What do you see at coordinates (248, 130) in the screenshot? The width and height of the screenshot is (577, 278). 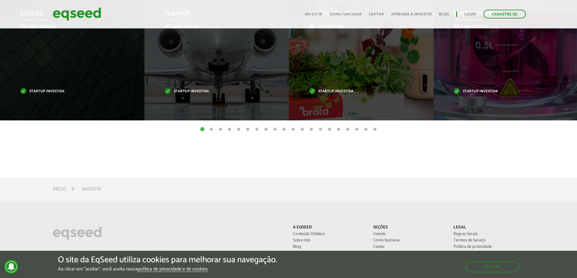 I see `button: 6 of 20` at bounding box center [248, 130].